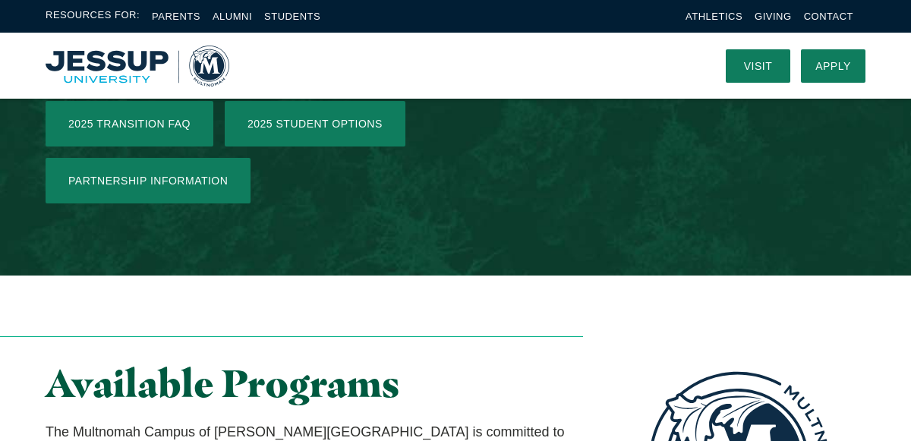 The width and height of the screenshot is (911, 441). Describe the element at coordinates (292, 16) in the screenshot. I see `a: Students` at that location.